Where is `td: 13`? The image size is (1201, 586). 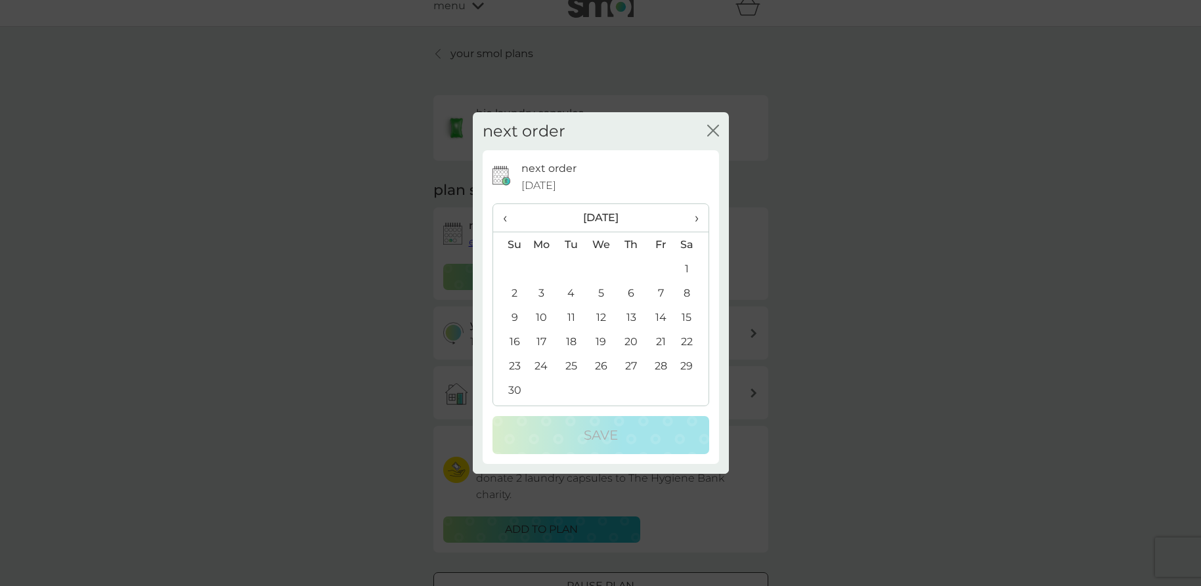 td: 13 is located at coordinates (630, 317).